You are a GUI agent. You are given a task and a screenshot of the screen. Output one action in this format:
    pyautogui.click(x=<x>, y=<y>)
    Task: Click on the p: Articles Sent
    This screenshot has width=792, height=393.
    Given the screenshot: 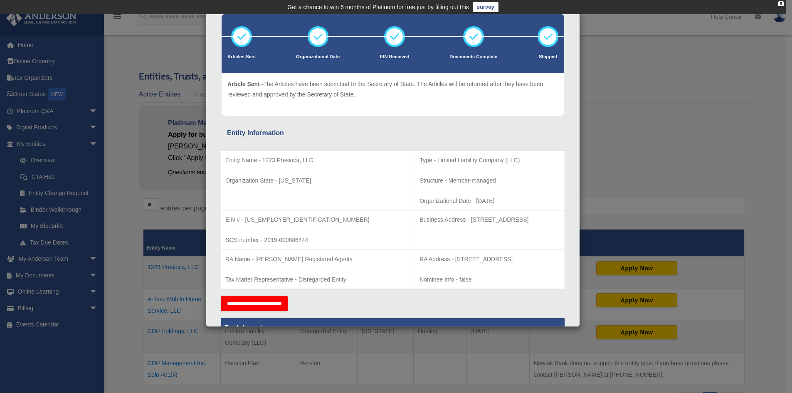 What is the action you would take?
    pyautogui.click(x=242, y=57)
    